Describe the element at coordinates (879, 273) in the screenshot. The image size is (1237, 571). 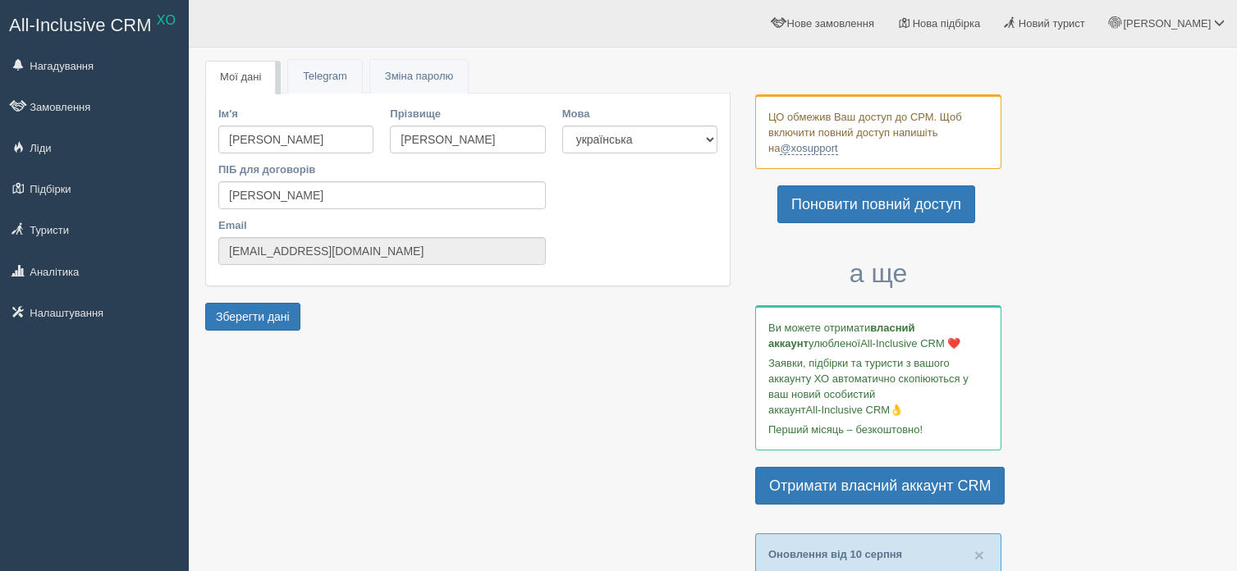
I see `h3: а ще` at that location.